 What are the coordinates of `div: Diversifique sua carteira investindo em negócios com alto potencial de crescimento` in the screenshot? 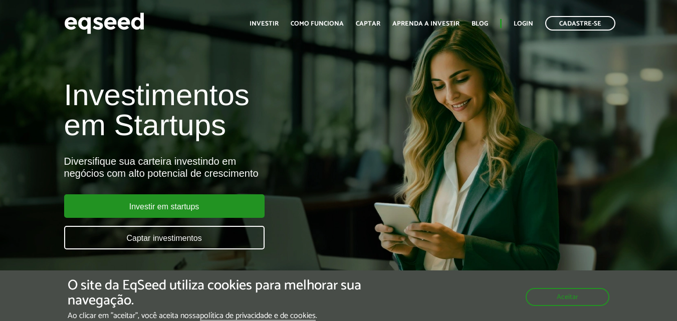 It's located at (226, 167).